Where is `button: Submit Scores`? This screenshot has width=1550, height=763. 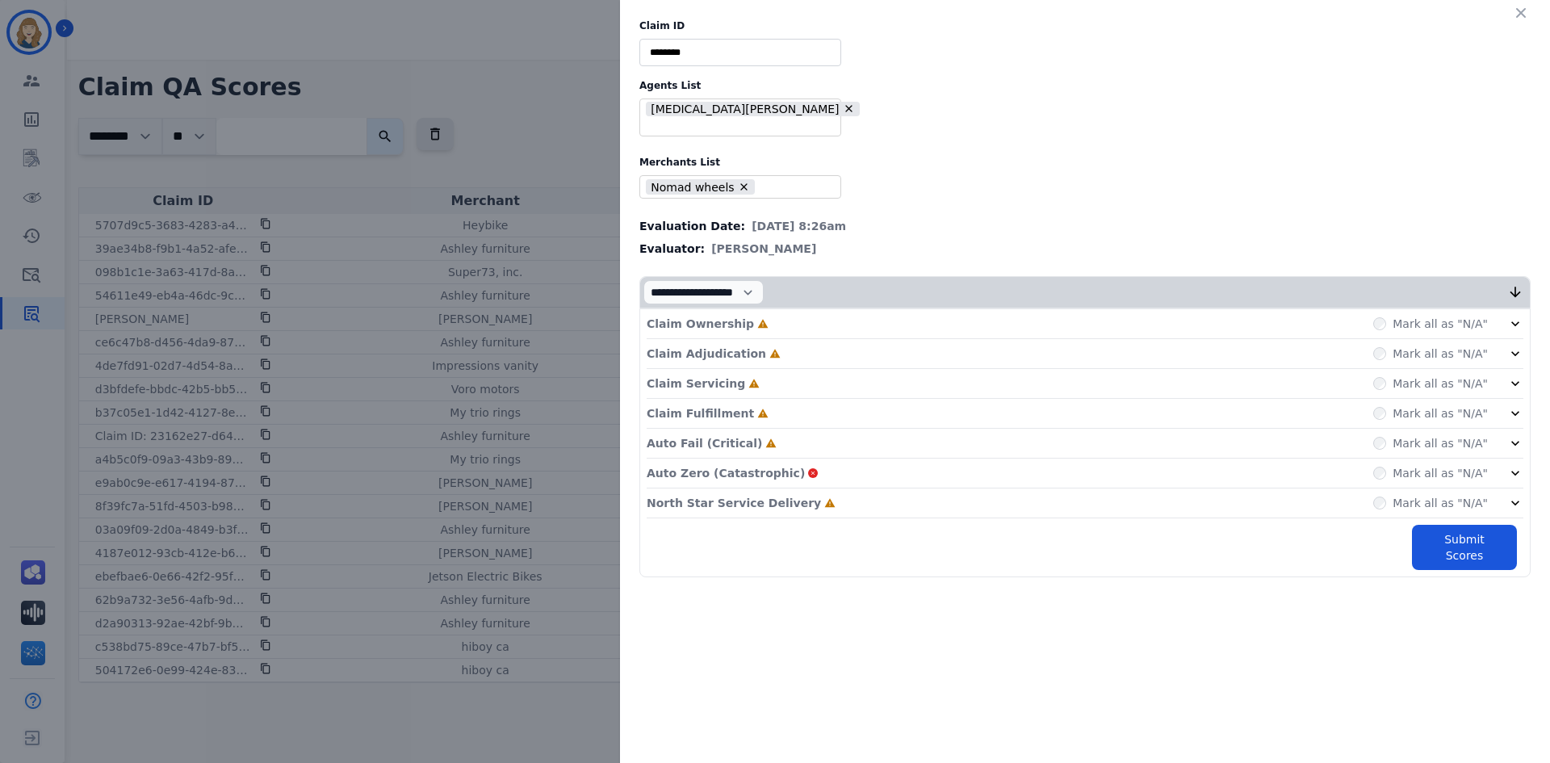
button: Submit Scores is located at coordinates (1465, 548).